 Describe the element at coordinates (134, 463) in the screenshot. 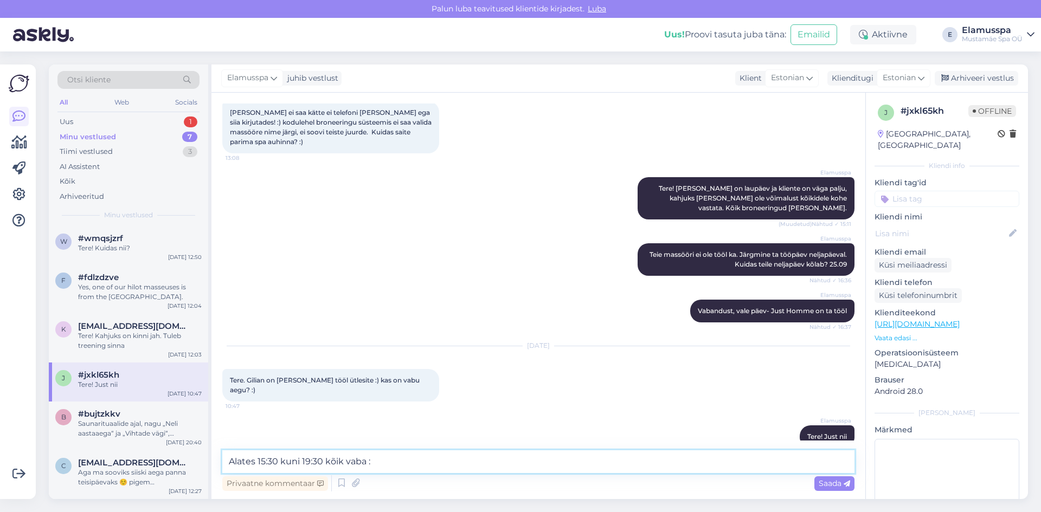

I see `span: ccarmen.kkrampe@gmail.com` at that location.